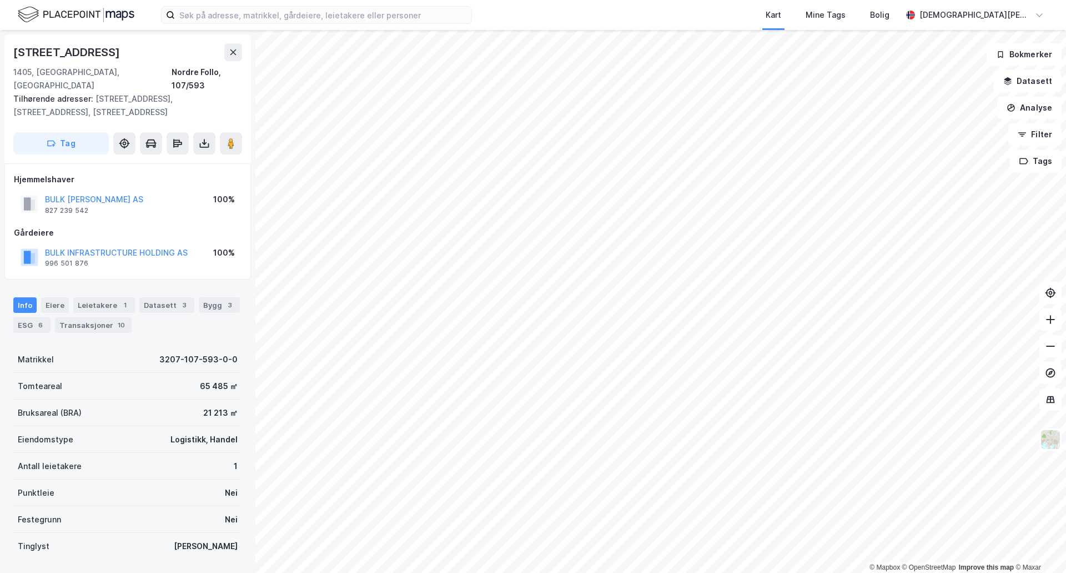 Image resolution: width=1066 pixels, height=573 pixels. Describe the element at coordinates (128, 233) in the screenshot. I see `div: Gårdeiere` at that location.